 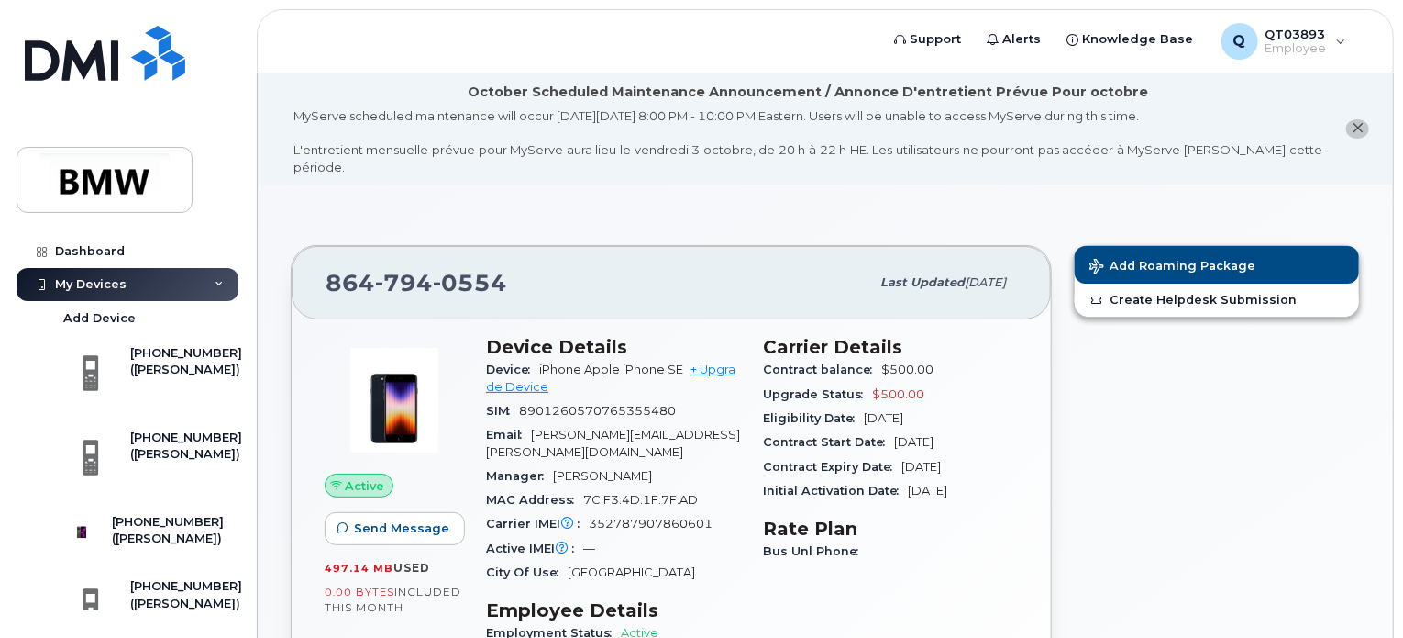 What do you see at coordinates (393, 599) in the screenshot?
I see `span: included this month` at bounding box center [393, 599].